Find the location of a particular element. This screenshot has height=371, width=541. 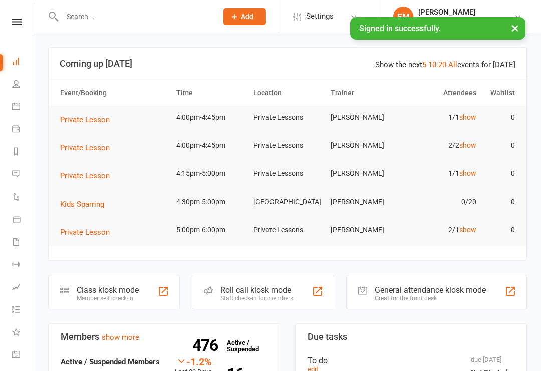

span: Signed in successfully. is located at coordinates (400, 28).